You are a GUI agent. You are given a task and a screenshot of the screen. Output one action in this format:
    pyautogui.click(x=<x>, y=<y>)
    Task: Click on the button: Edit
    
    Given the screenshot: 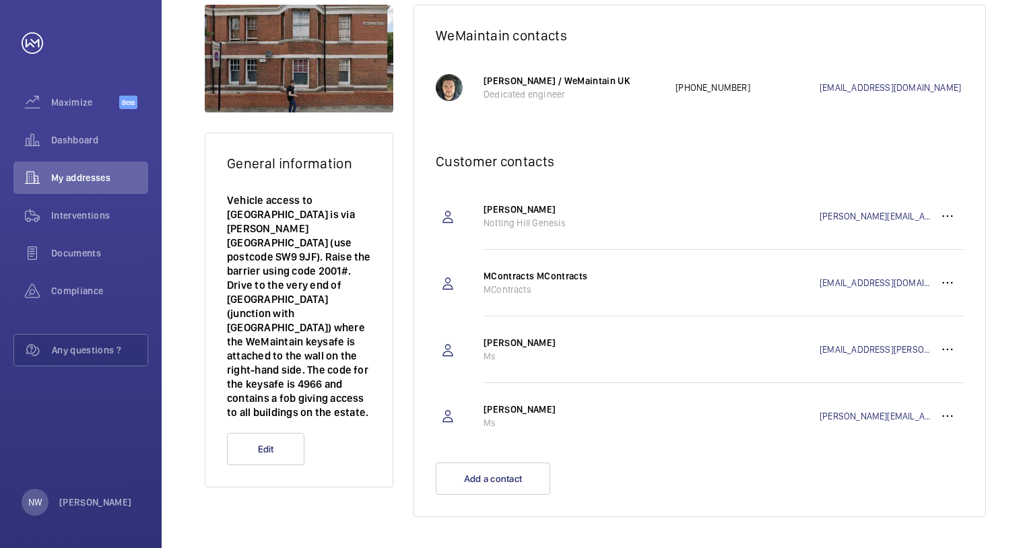 What is the action you would take?
    pyautogui.click(x=265, y=449)
    